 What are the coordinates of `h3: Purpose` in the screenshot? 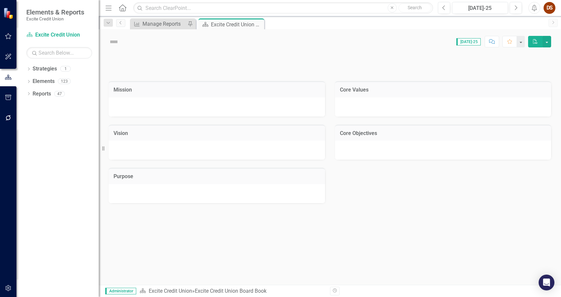 It's located at (217, 176).